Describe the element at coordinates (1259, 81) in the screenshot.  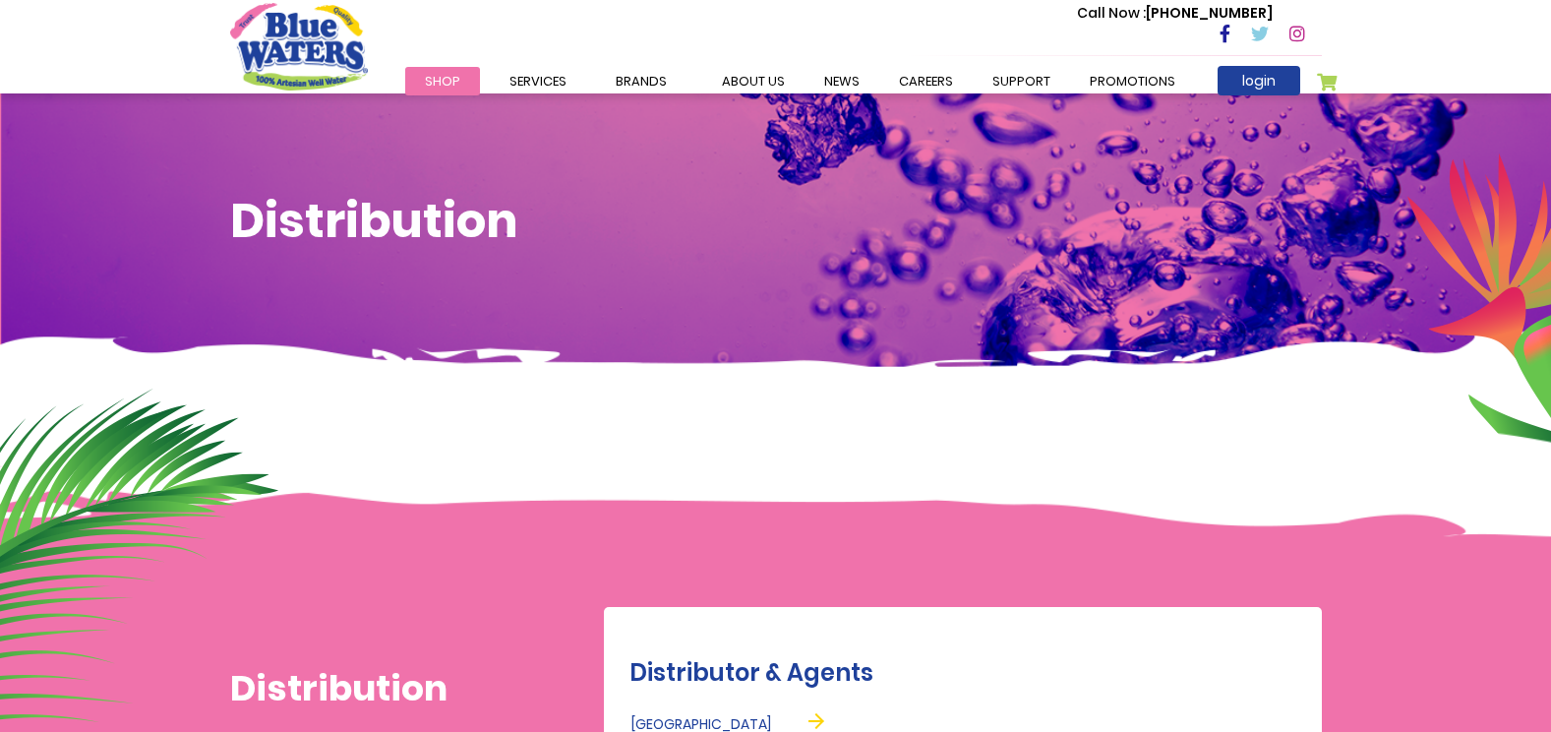
I see `a: login` at that location.